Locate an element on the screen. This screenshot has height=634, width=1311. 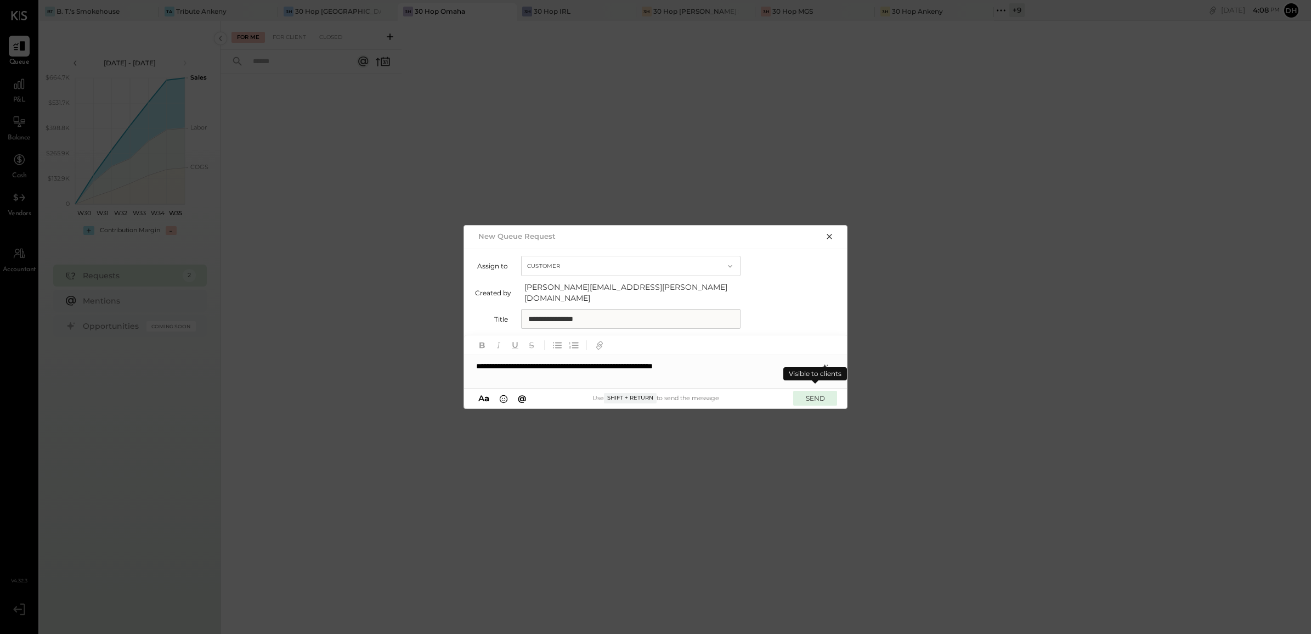
button: Unordered List is located at coordinates (557, 345).